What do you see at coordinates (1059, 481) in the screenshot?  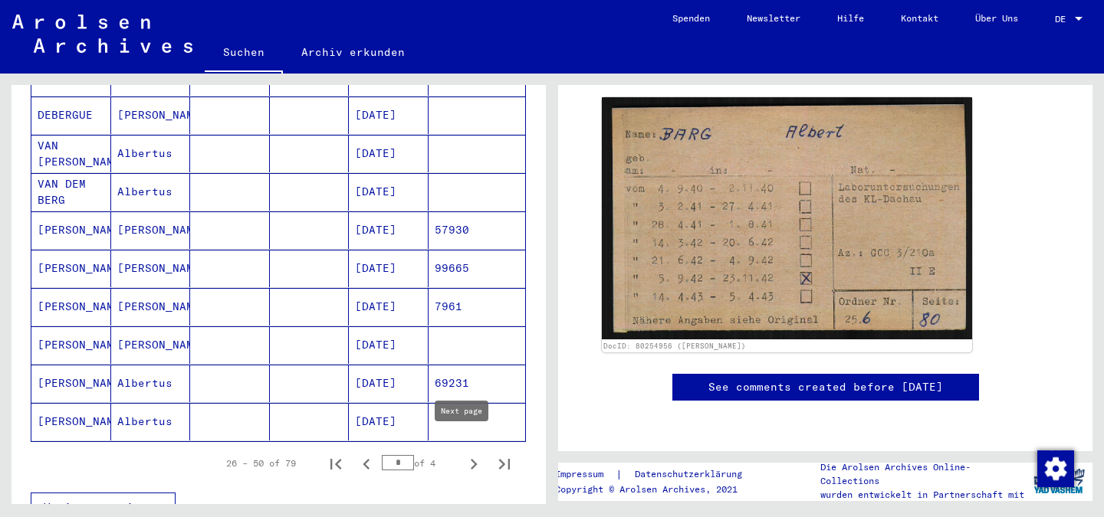 I see `img: yv_logo.png` at bounding box center [1059, 481].